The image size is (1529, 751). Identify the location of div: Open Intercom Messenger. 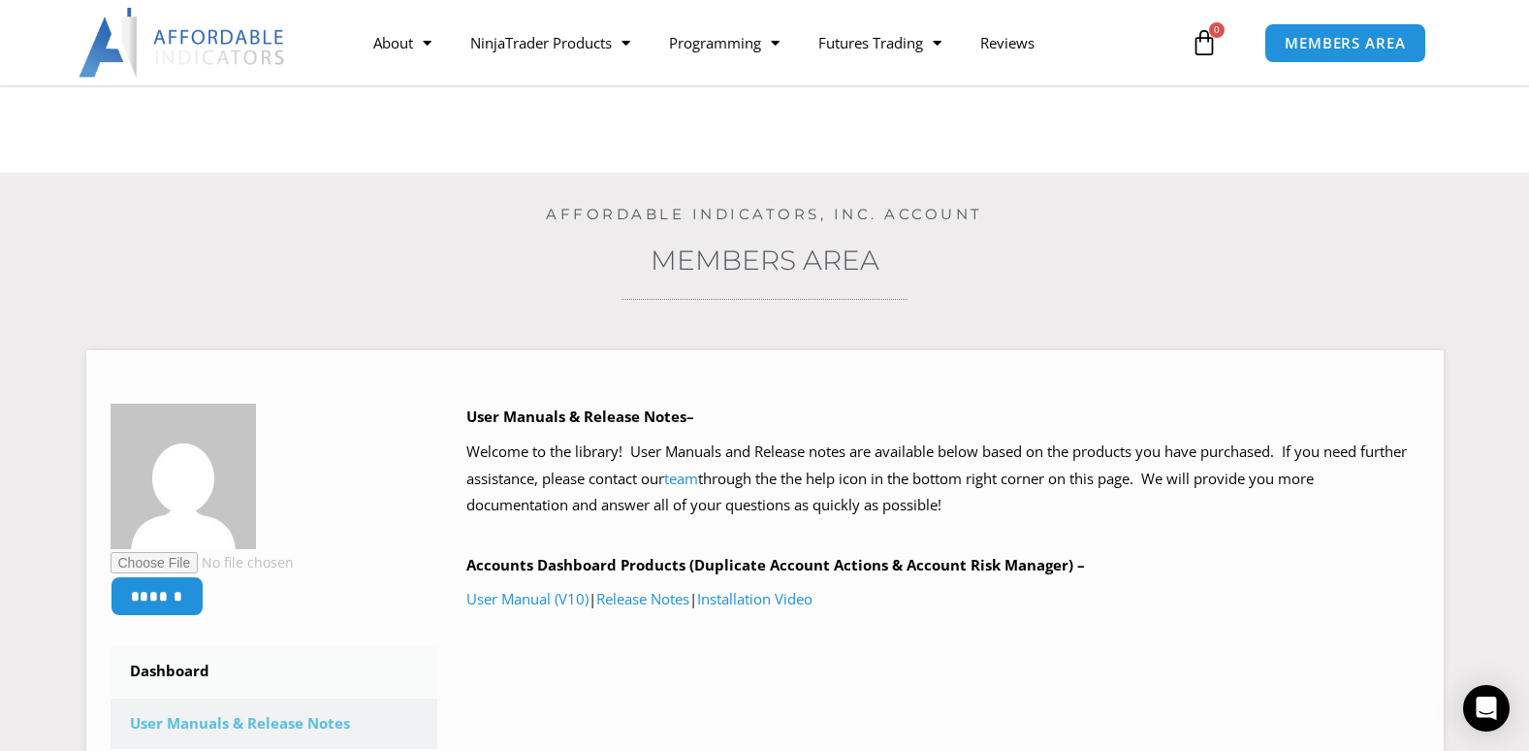
(1487, 708).